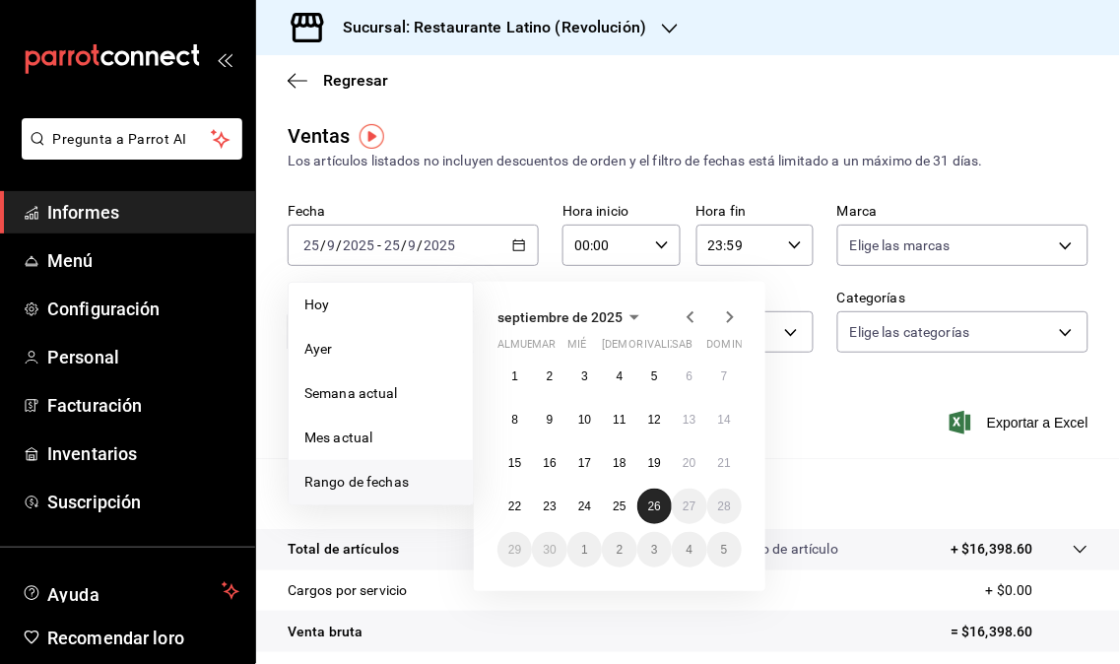  I want to click on font: Venta bruta, so click(325, 632).